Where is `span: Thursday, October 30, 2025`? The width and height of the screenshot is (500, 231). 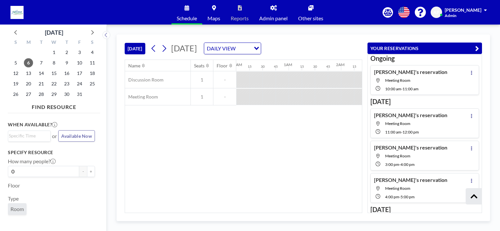 span: Thursday, October 30, 2025 is located at coordinates (67, 94).